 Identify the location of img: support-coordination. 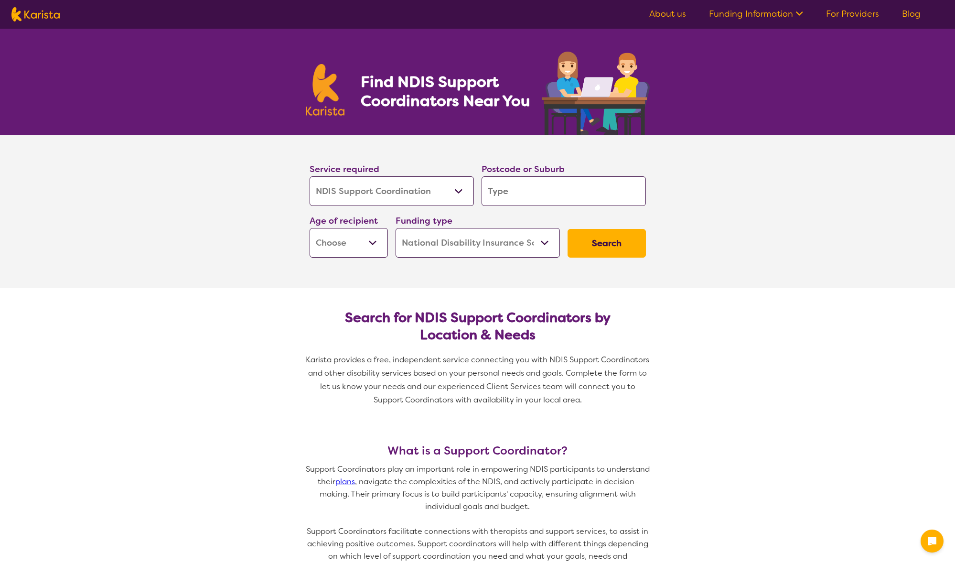
(596, 93).